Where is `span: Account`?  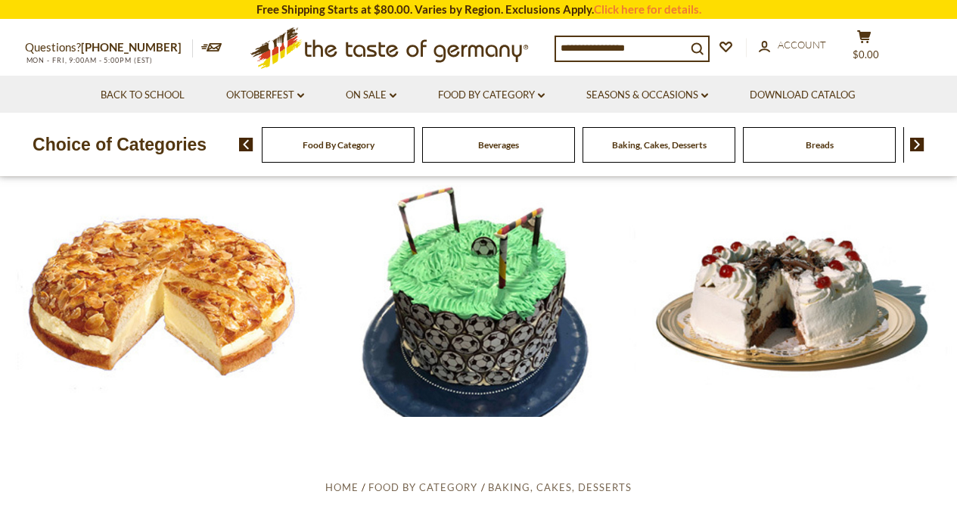
span: Account is located at coordinates (802, 45).